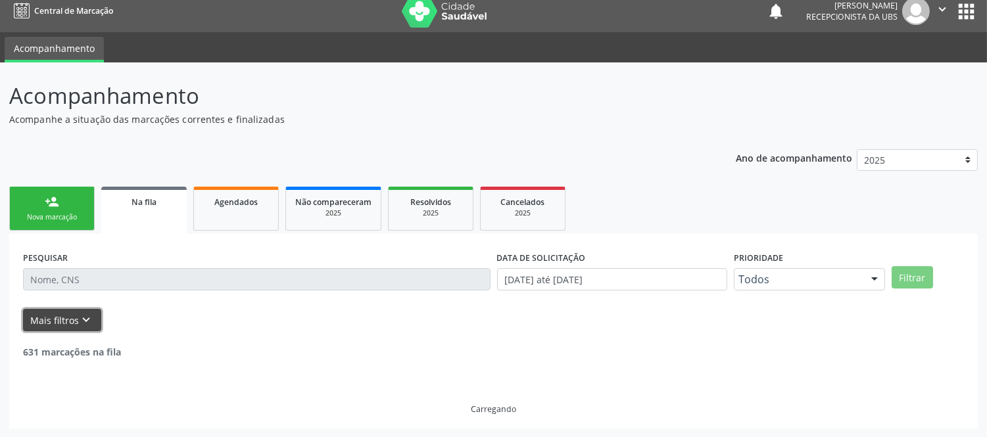  I want to click on p: Acompanhe a situação das marcações correntes e finalizadas, so click(348, 119).